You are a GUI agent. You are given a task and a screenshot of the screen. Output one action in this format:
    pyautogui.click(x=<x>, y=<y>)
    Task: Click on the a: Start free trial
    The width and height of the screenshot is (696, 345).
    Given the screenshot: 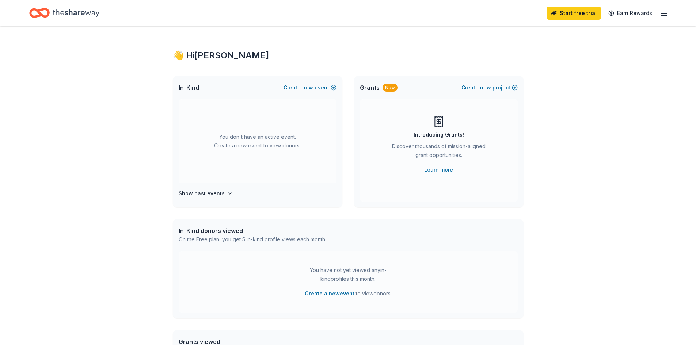 What is the action you would take?
    pyautogui.click(x=573, y=13)
    